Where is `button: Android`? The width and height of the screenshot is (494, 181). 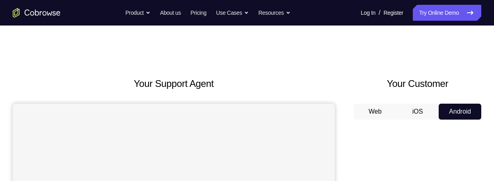
button: Android is located at coordinates (460, 111).